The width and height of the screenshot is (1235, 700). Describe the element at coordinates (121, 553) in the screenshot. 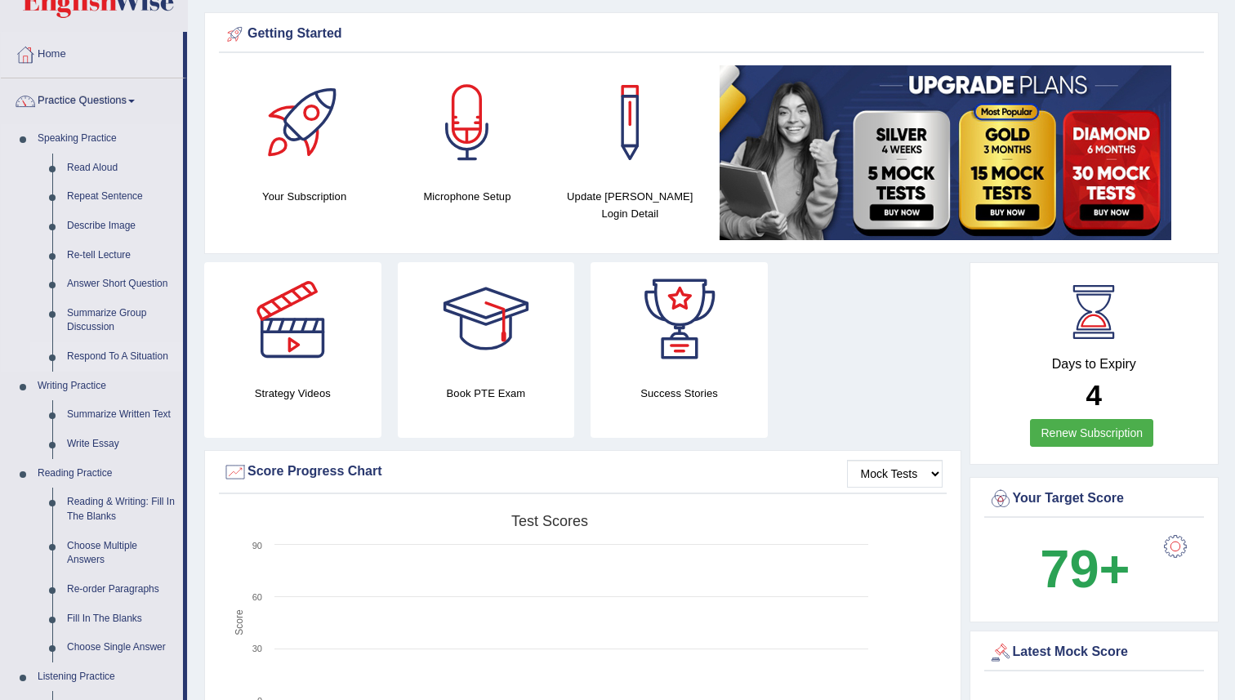

I see `a: Choose Multiple Answers` at that location.